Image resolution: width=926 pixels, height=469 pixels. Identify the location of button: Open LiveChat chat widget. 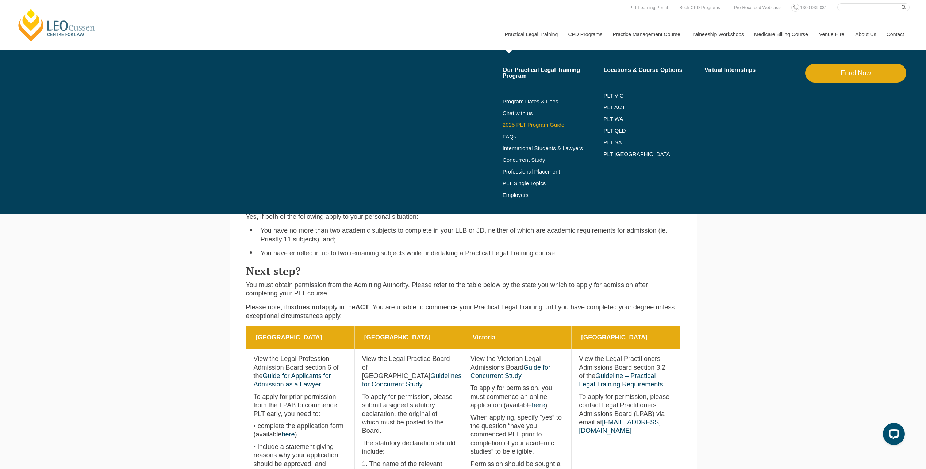
(17, 14).